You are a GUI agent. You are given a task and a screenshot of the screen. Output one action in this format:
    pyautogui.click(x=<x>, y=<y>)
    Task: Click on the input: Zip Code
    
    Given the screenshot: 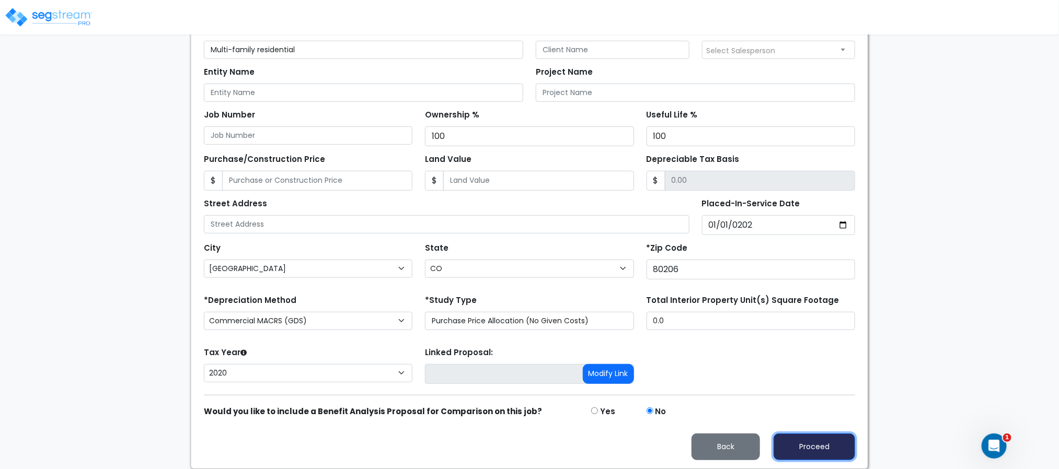 What is the action you would take?
    pyautogui.click(x=750, y=270)
    